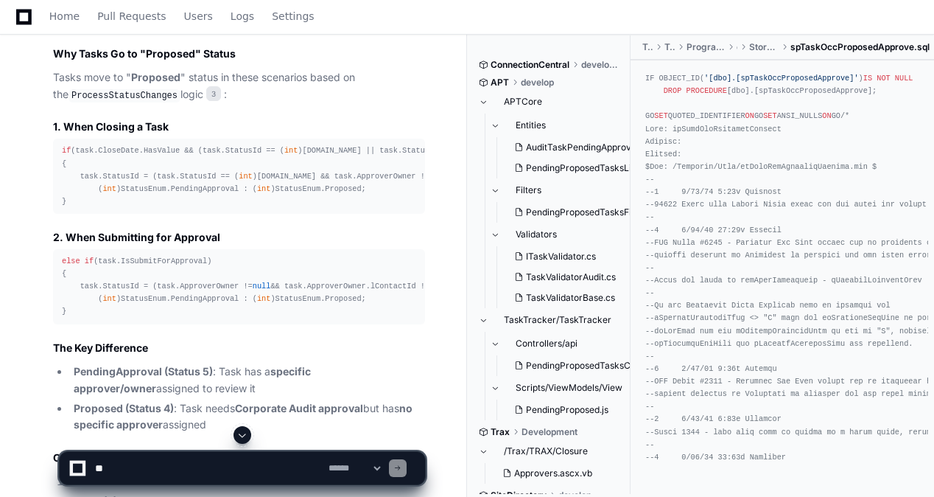 This screenshot has width=934, height=497. What do you see at coordinates (549, 102) in the screenshot?
I see `button: APTCore` at bounding box center [549, 102].